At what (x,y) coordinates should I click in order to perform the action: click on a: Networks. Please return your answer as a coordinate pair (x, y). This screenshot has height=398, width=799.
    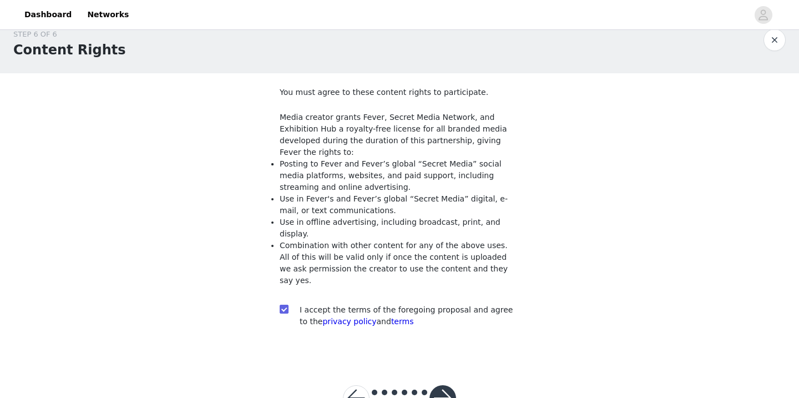
    Looking at the image, I should click on (108, 14).